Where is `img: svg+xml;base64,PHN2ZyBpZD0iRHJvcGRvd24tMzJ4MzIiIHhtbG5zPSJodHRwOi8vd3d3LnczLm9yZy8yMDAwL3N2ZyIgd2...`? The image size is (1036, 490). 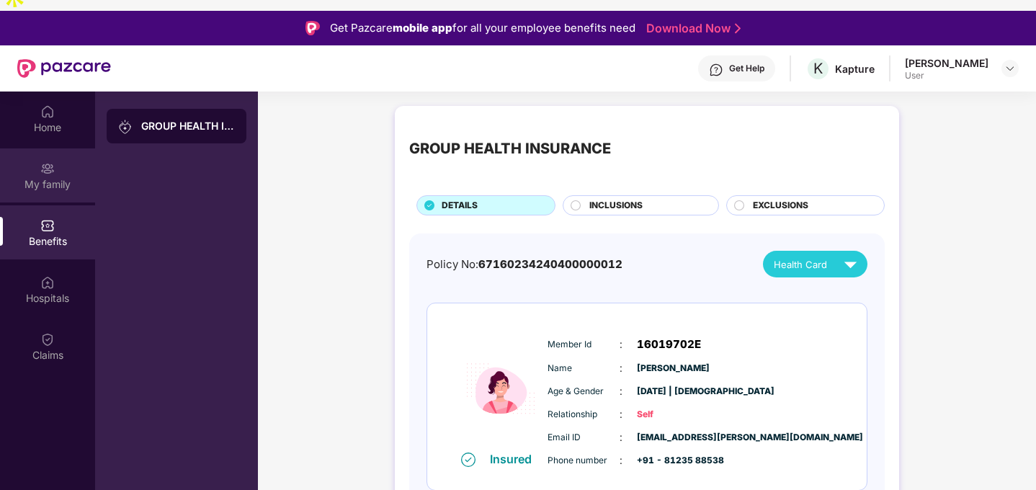
img: svg+xml;base64,PHN2ZyBpZD0iRHJvcGRvd24tMzJ4MzIiIHhtbG5zPSJodHRwOi8vd3d3LnczLm9yZy8yMDAwL3N2ZyIgd2... is located at coordinates (1010, 68).